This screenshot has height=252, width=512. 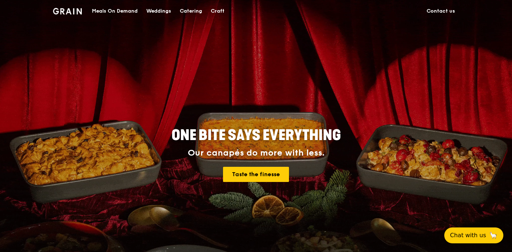 I want to click on div: Meals On Demand, so click(x=115, y=11).